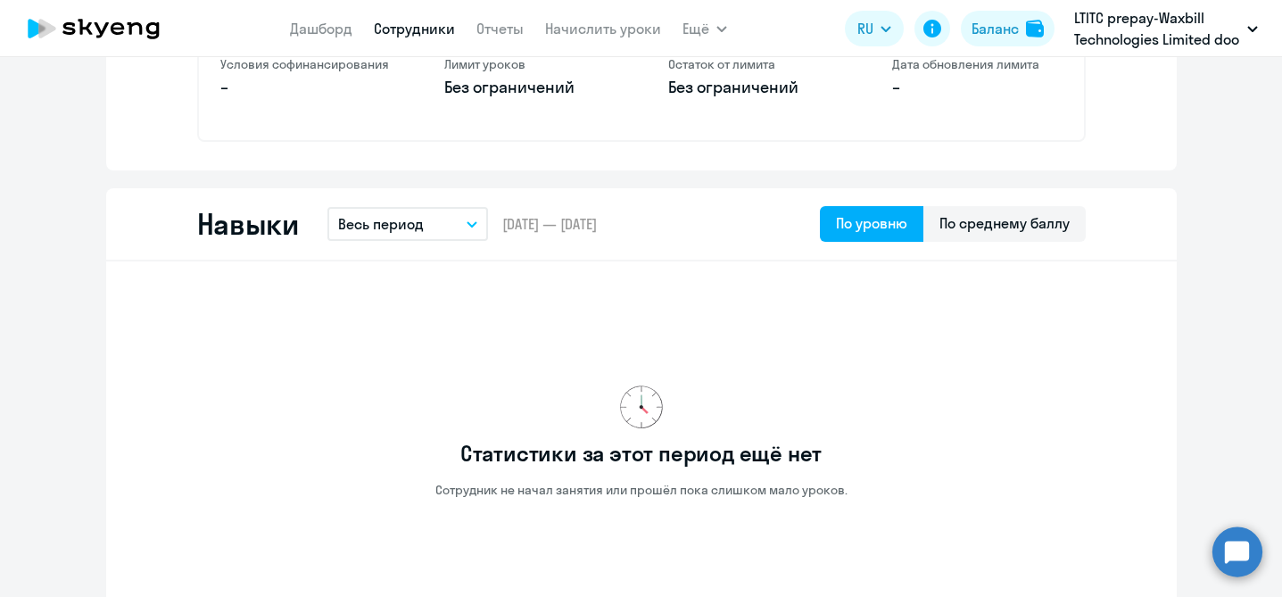 The width and height of the screenshot is (1282, 597). Describe the element at coordinates (874, 29) in the screenshot. I see `button: RU` at that location.